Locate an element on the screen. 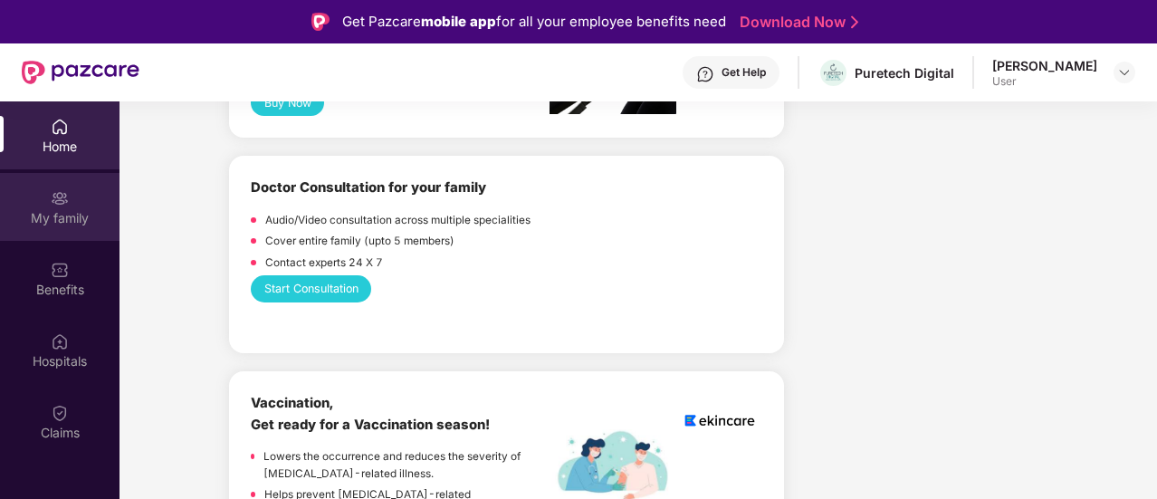  p: Audio/Video consultation across multiple specialities is located at coordinates (397, 220).